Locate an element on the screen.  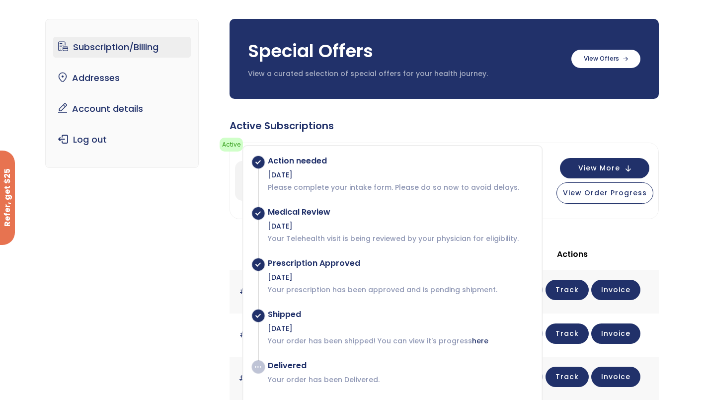
p: Please complete your intake form. Please do so now to avoid delays. is located at coordinates (400, 187).